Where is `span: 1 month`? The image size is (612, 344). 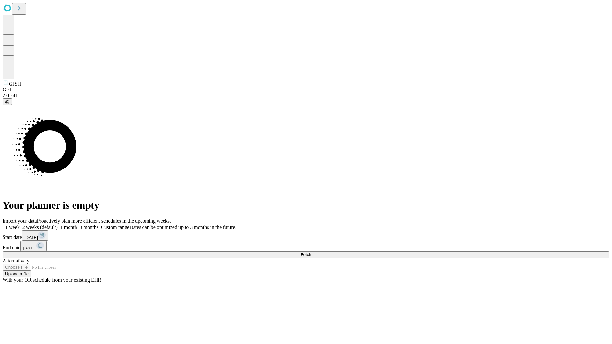 span: 1 month is located at coordinates (69, 227).